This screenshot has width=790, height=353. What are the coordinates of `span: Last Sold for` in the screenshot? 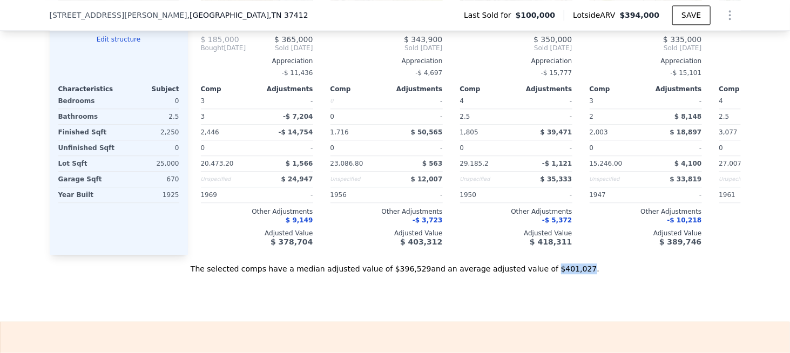 It's located at (490, 15).